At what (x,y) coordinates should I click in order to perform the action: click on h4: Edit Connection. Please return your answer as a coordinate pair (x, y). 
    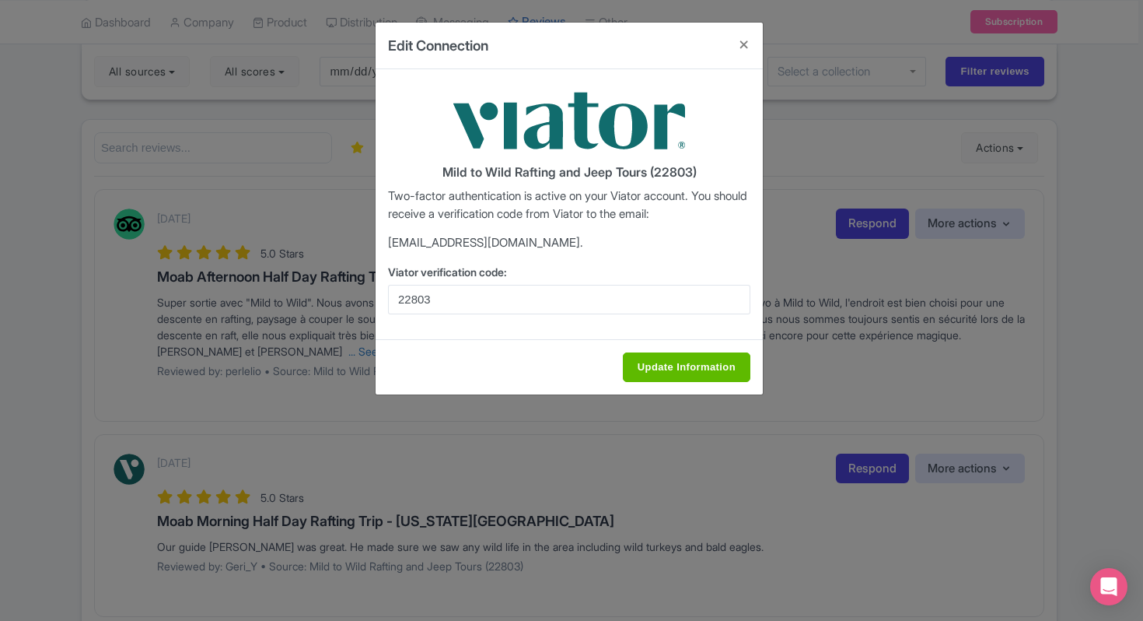
    Looking at the image, I should click on (438, 45).